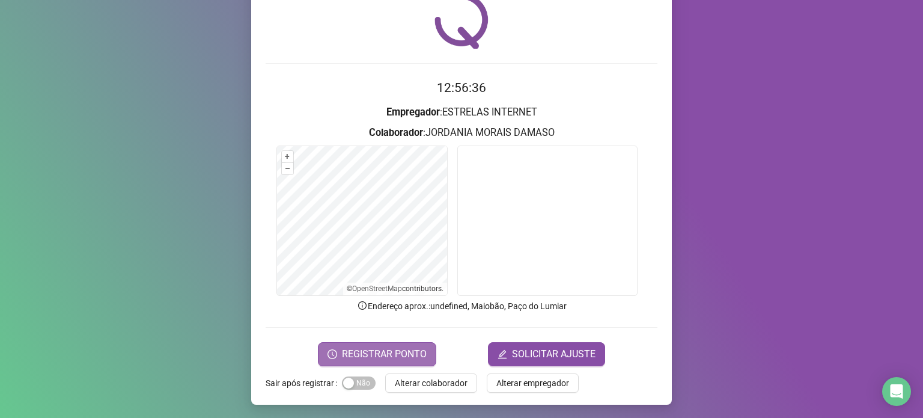 The image size is (923, 418). What do you see at coordinates (332, 354) in the screenshot?
I see `span: clock-circle` at bounding box center [332, 354].